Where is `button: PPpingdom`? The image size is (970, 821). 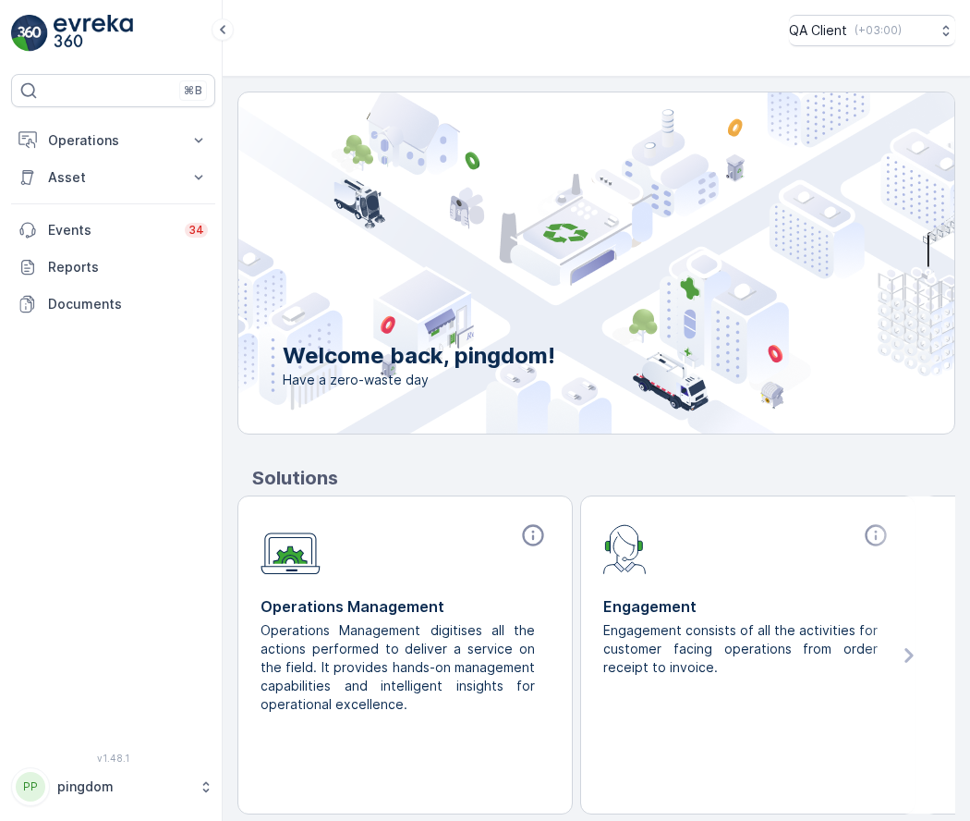 button: PPpingdom is located at coordinates (113, 786).